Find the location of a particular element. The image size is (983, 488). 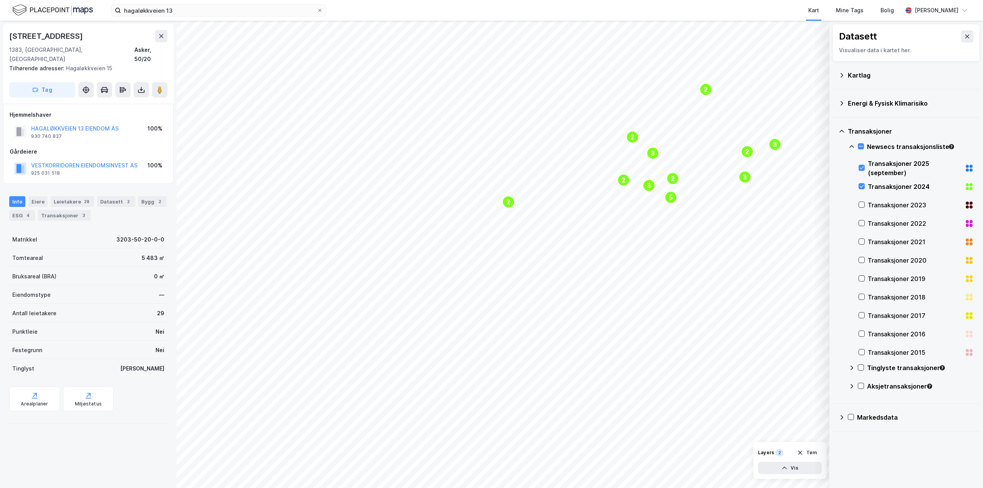

div: Aksjetransaksjoner is located at coordinates (920, 386).